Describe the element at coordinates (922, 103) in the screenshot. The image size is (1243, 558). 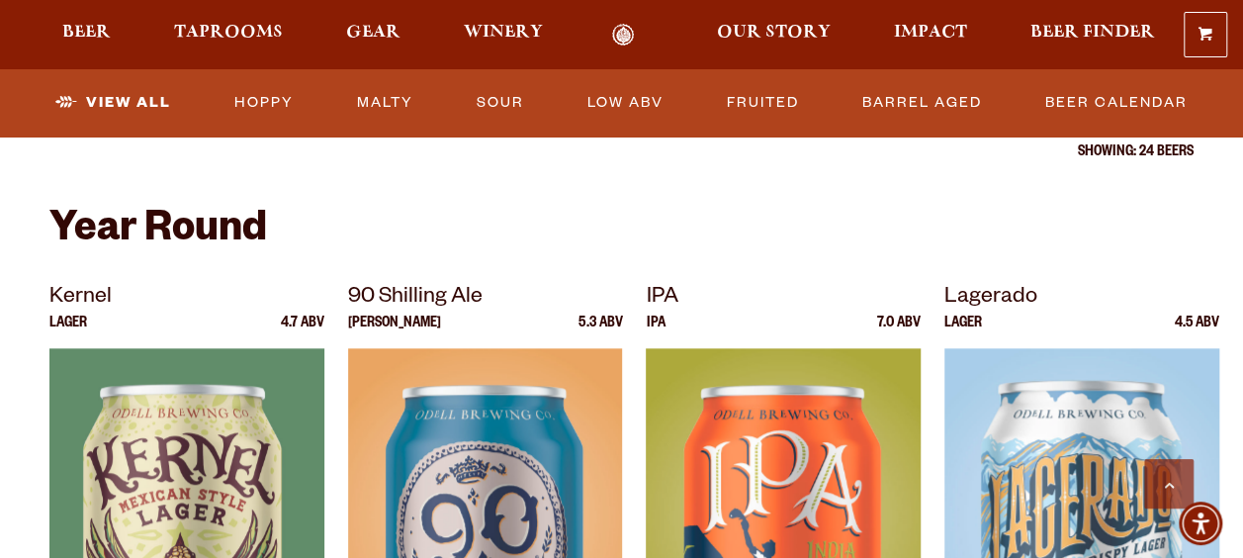
I see `a: Barrel Aged` at that location.